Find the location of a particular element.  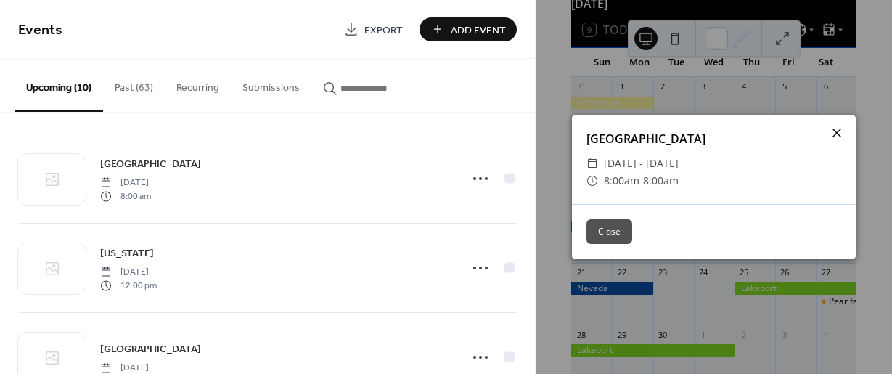

span: 12:00 pm is located at coordinates (129, 285).